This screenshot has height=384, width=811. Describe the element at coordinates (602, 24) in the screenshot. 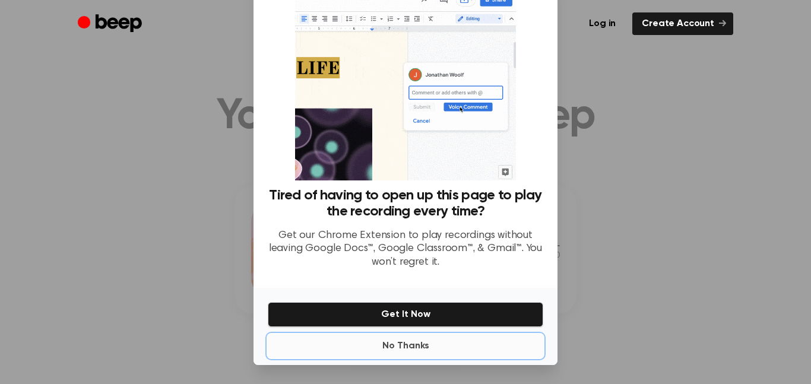

I see `a: Log in` at that location.